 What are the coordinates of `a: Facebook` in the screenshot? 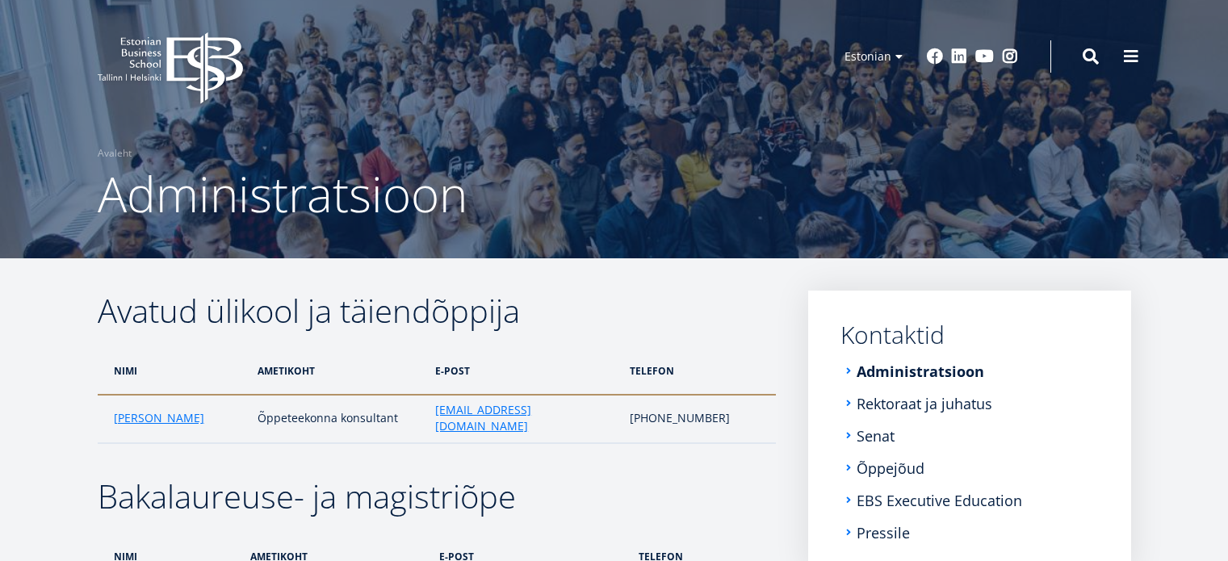 It's located at (935, 57).